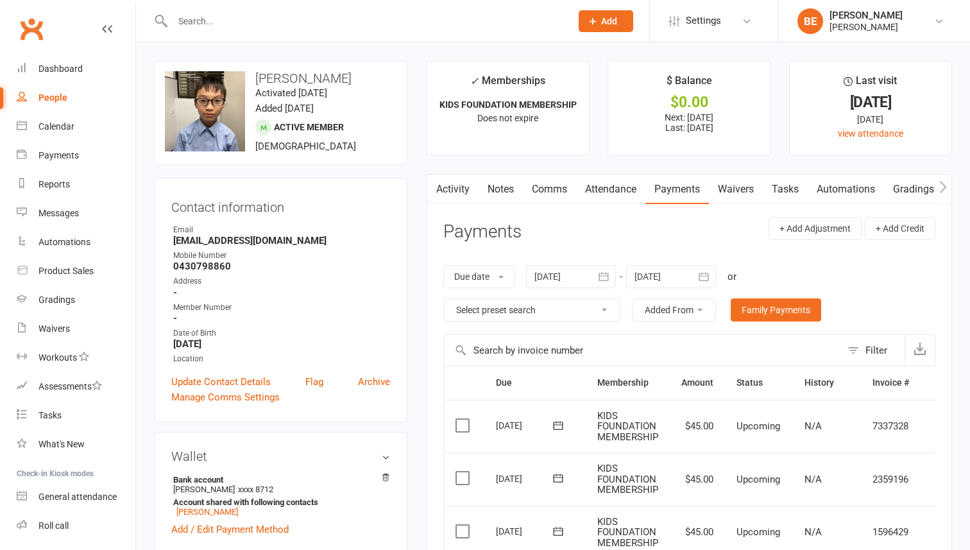 The width and height of the screenshot is (970, 550). I want to click on span: Settings, so click(703, 21).